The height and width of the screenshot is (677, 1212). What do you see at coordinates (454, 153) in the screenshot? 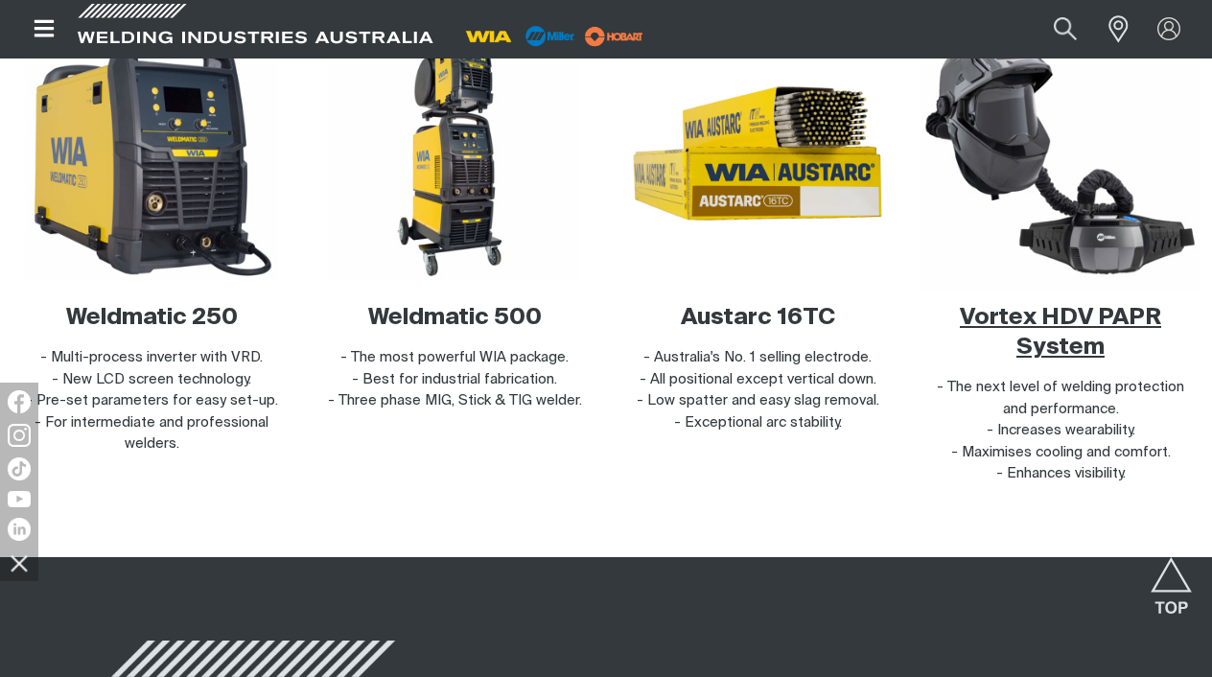
I see `img: Weldmatic 500` at bounding box center [454, 153].